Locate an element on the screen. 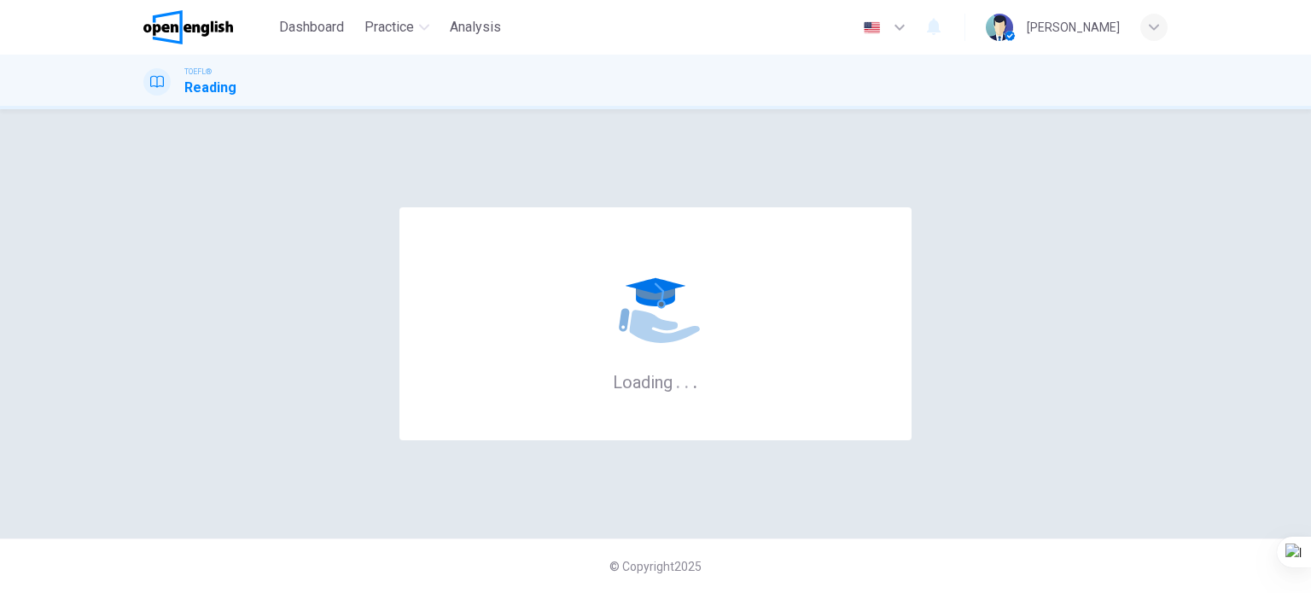 This screenshot has width=1311, height=593. img: OpenEnglish logo is located at coordinates (188, 27).